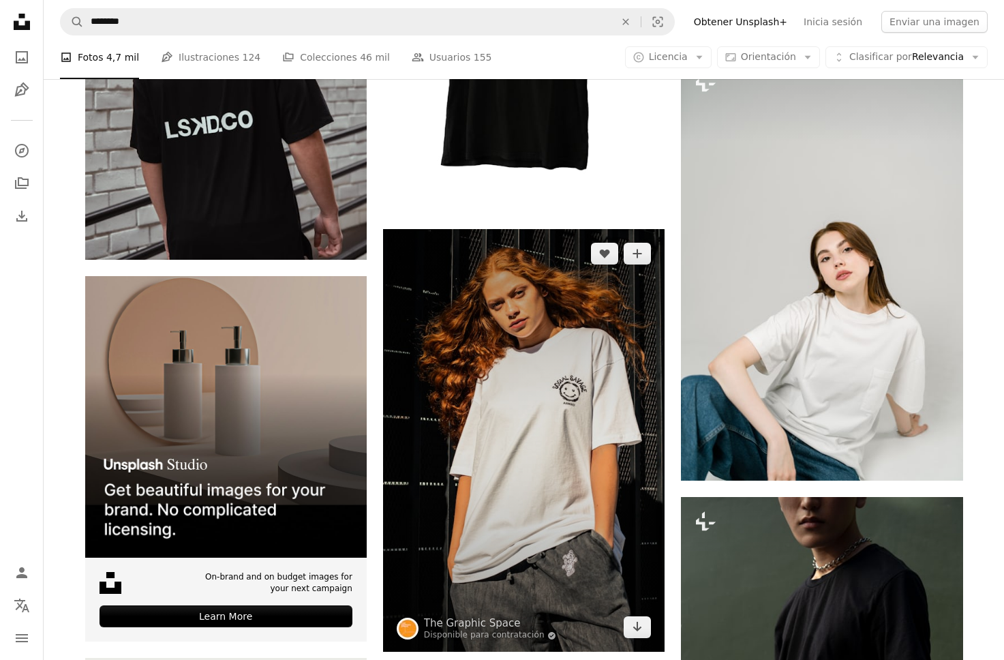  What do you see at coordinates (22, 57) in the screenshot?
I see `a: Fotos` at bounding box center [22, 57].